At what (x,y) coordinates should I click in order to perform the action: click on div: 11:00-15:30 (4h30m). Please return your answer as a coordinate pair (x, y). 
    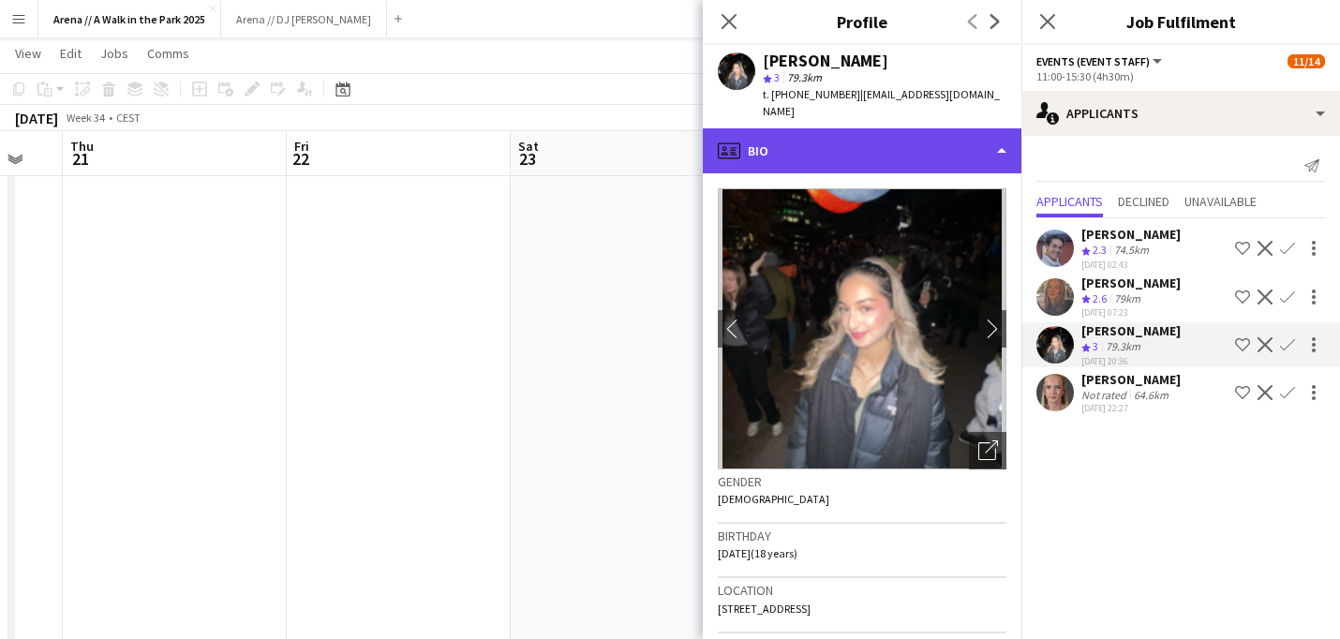
    Looking at the image, I should click on (1180, 76).